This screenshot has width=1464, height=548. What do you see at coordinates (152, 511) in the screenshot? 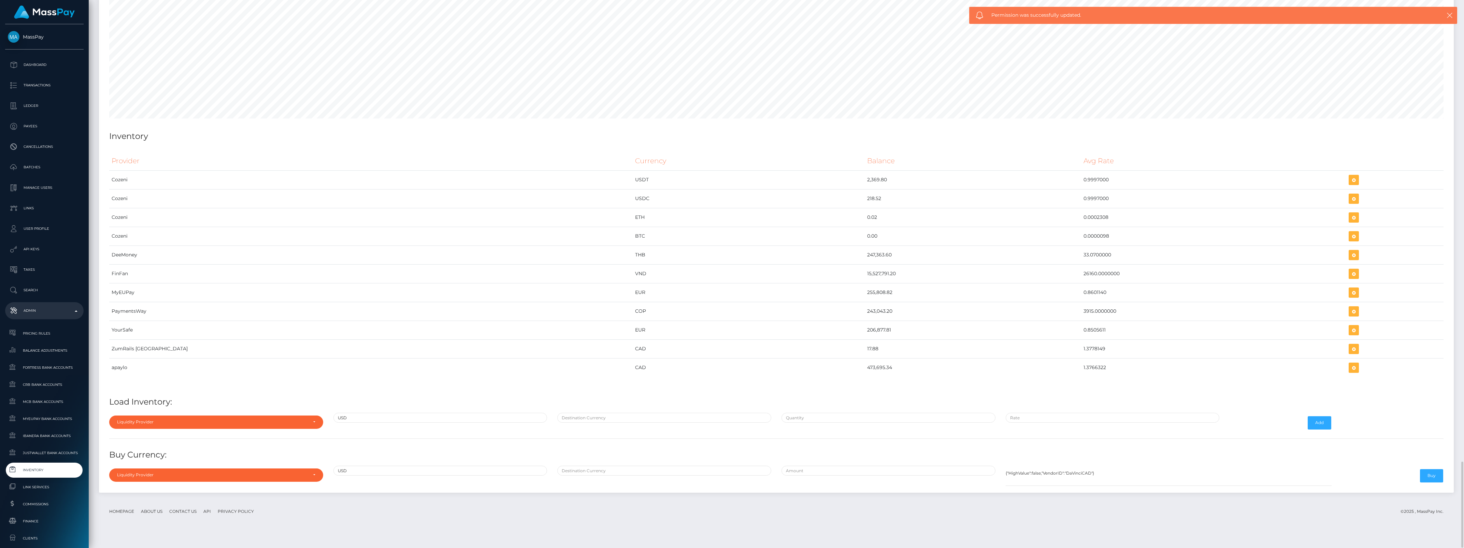
I see `a: About Us` at bounding box center [152, 511].